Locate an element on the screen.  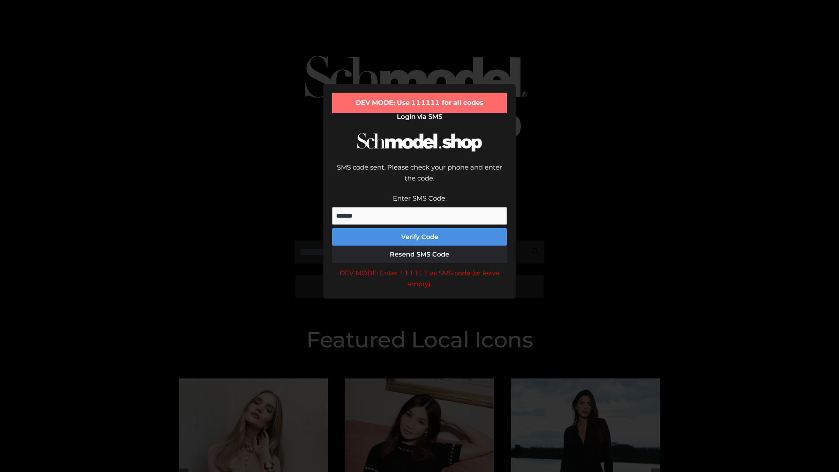
button: Verify Code is located at coordinates (419, 237).